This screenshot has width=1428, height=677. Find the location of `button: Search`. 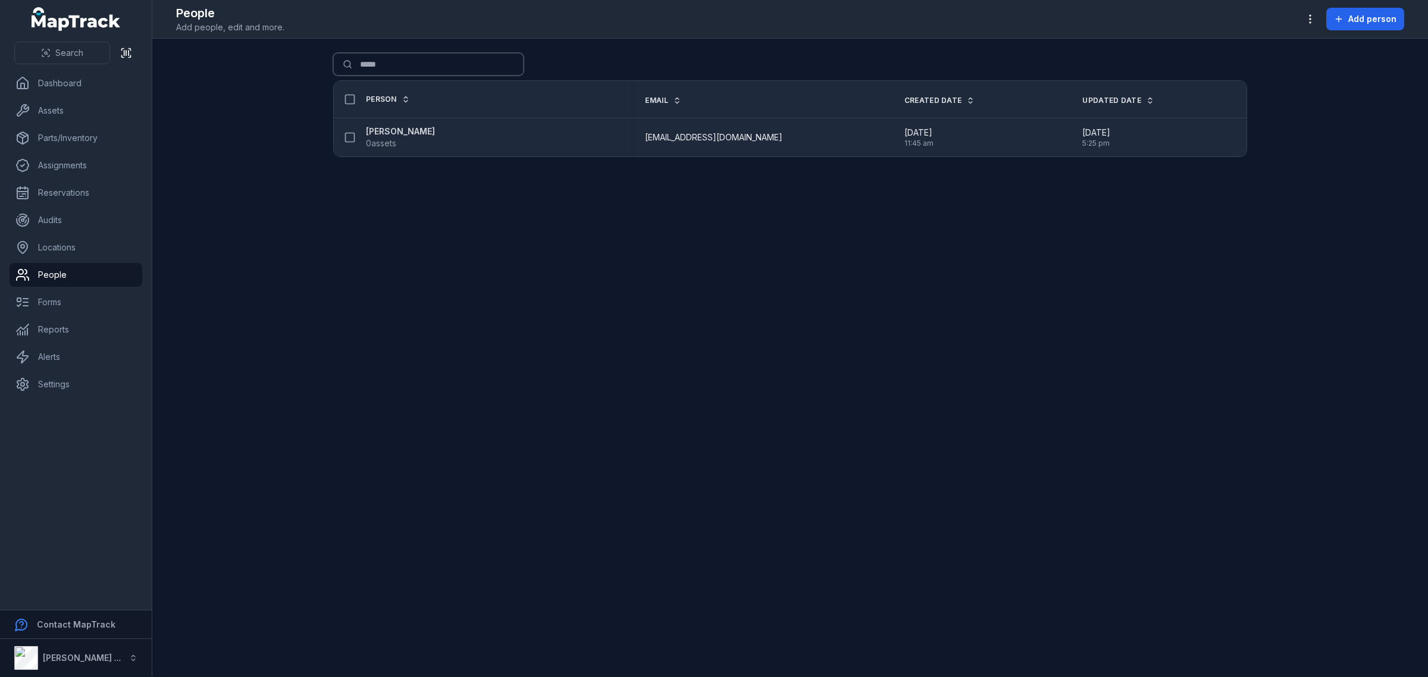

button: Search is located at coordinates (62, 53).